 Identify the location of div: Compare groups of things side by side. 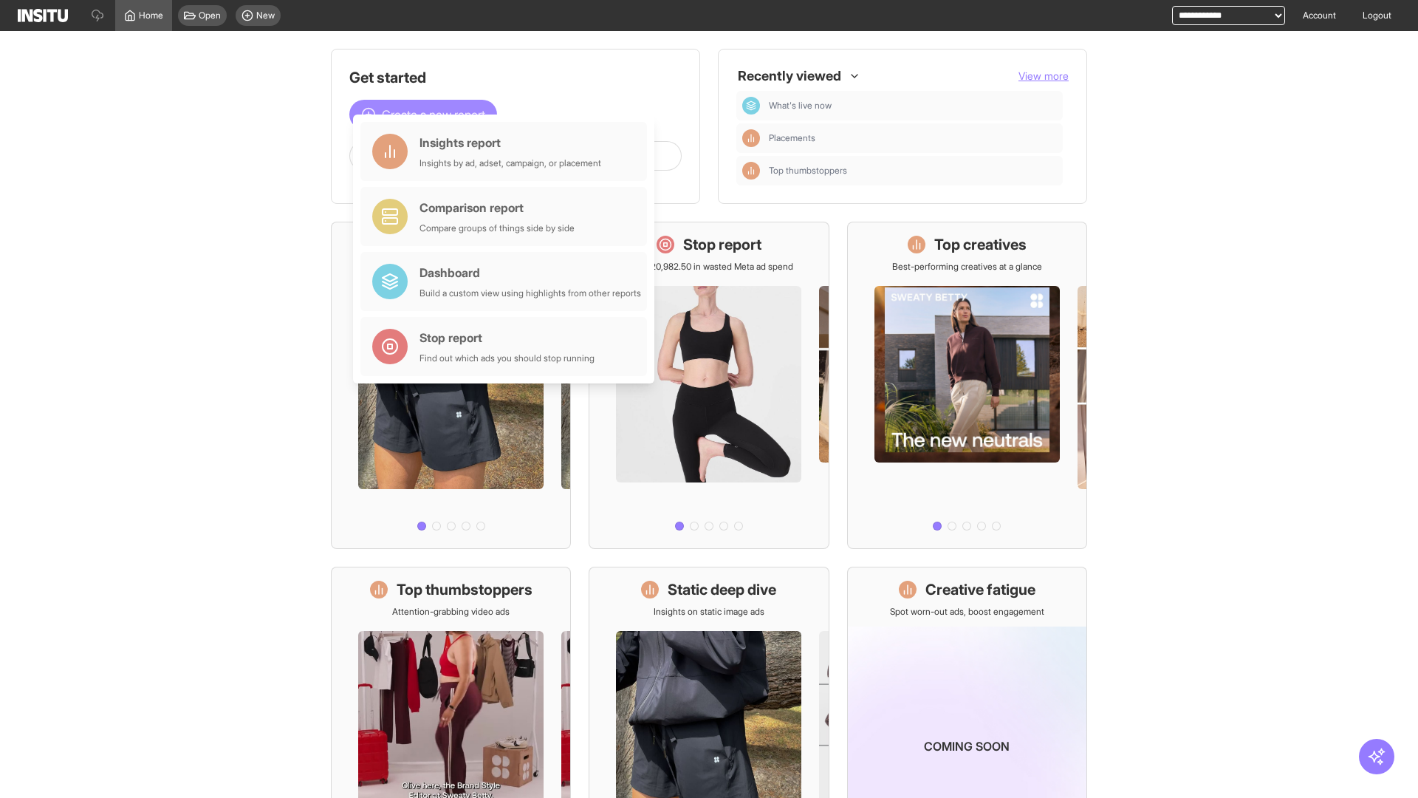
(497, 228).